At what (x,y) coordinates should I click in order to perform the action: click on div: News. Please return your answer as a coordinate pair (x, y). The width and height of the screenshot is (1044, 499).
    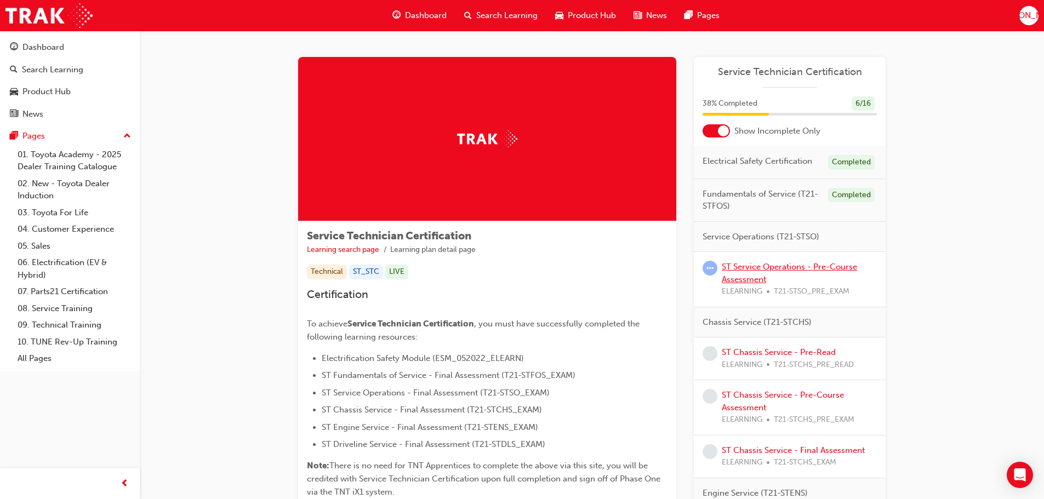
    Looking at the image, I should click on (33, 114).